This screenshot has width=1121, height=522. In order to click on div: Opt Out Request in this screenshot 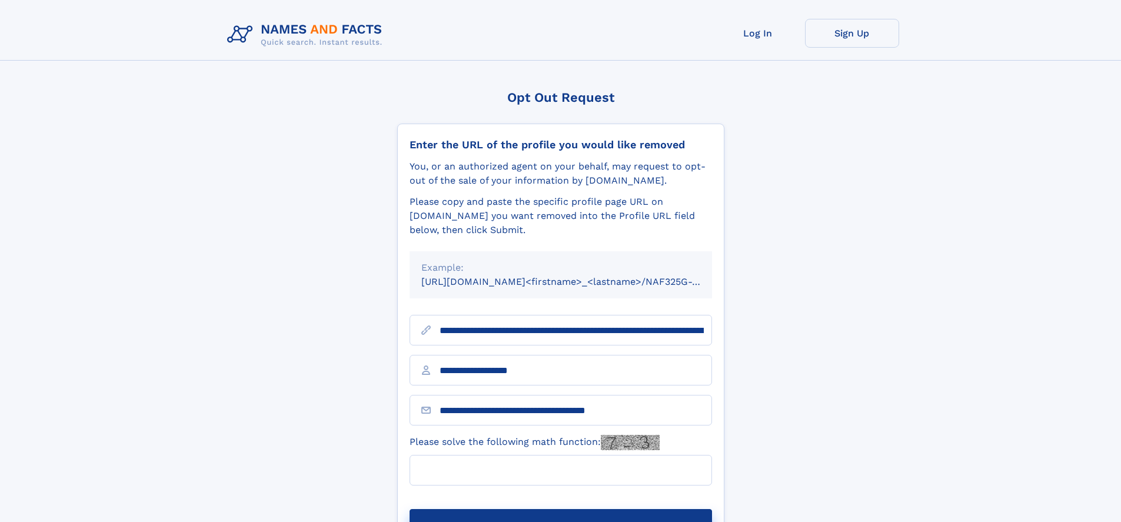, I will do `click(561, 97)`.